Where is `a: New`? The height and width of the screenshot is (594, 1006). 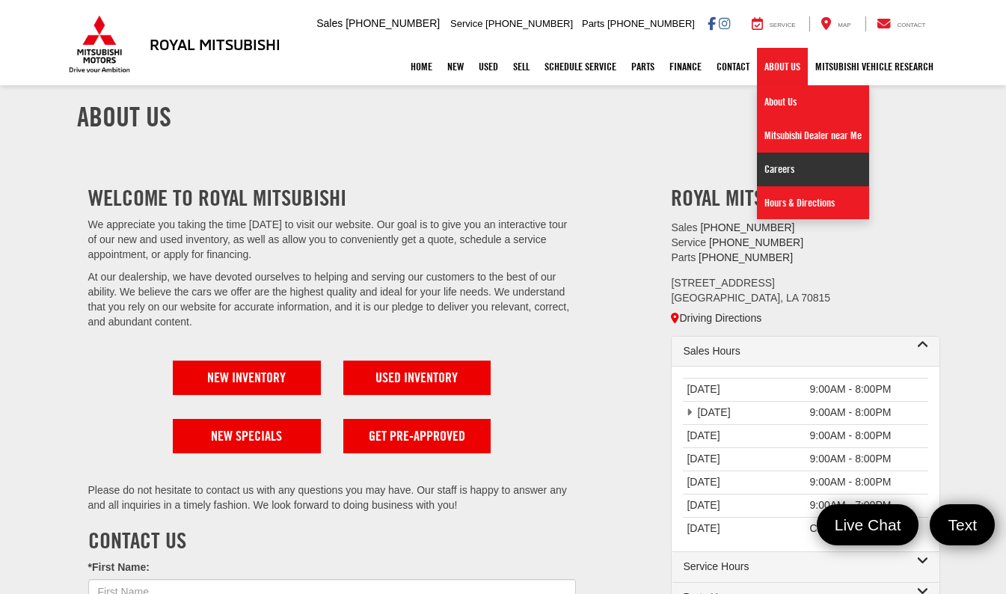 a: New is located at coordinates (455, 67).